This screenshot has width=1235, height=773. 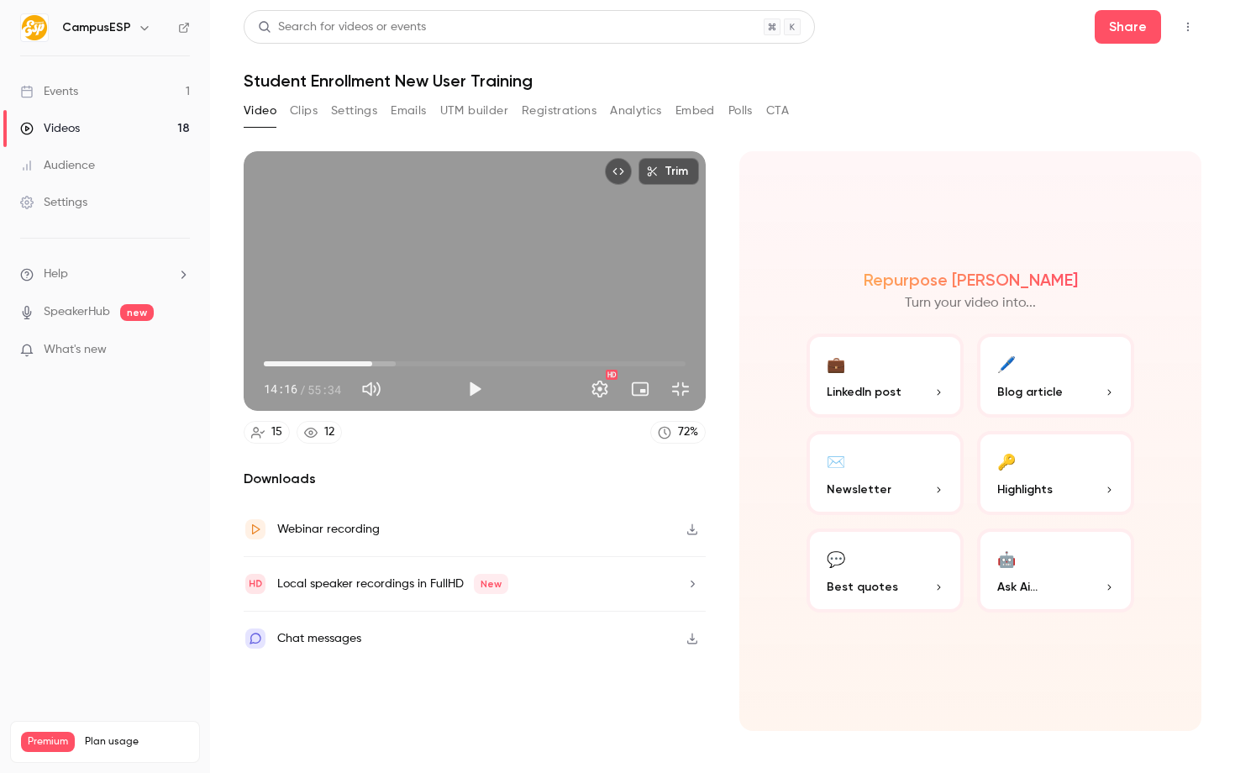 What do you see at coordinates (475, 479) in the screenshot?
I see `h2: Downloads` at bounding box center [475, 479].